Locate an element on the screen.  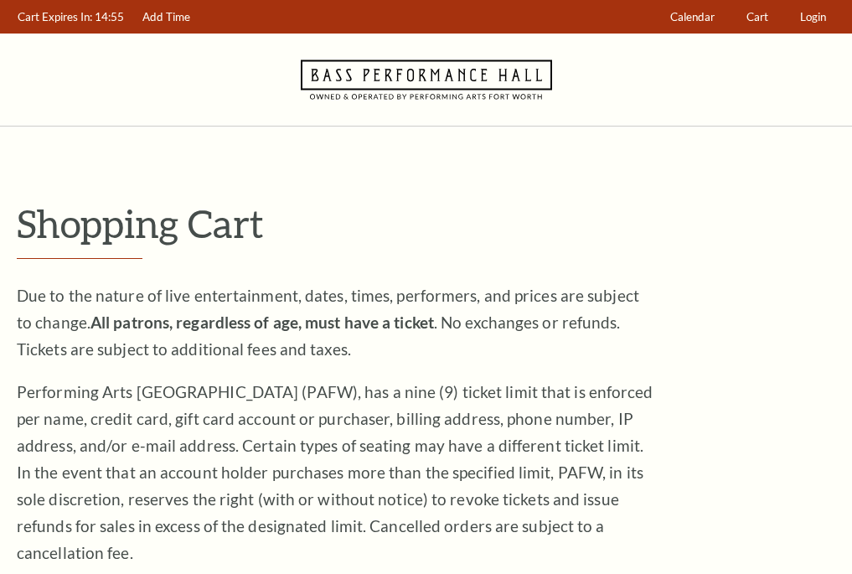
a: Add Time is located at coordinates (167, 17).